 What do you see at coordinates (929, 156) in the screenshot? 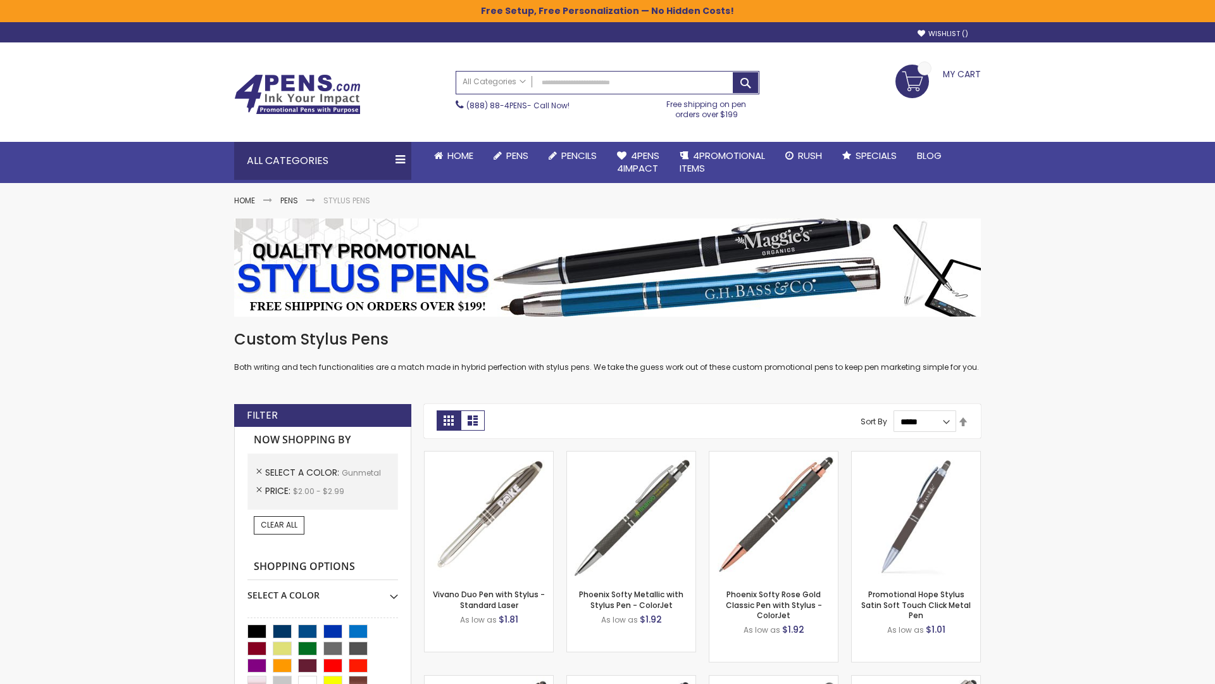
I see `a: Blog` at bounding box center [929, 156].